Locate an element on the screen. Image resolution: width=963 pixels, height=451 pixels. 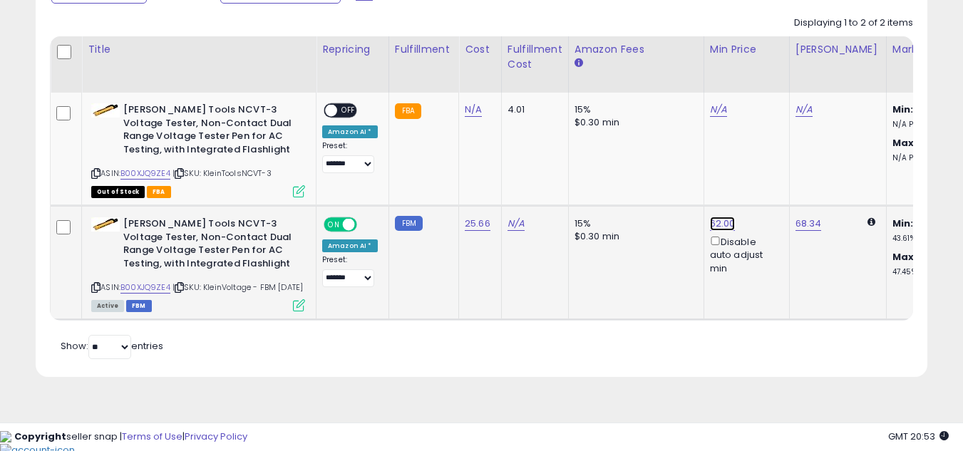
div: Repricing is located at coordinates (352, 49).